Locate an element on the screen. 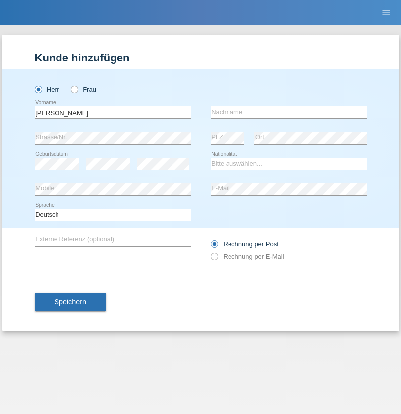 This screenshot has width=401, height=414. span: Speichern is located at coordinates (70, 302).